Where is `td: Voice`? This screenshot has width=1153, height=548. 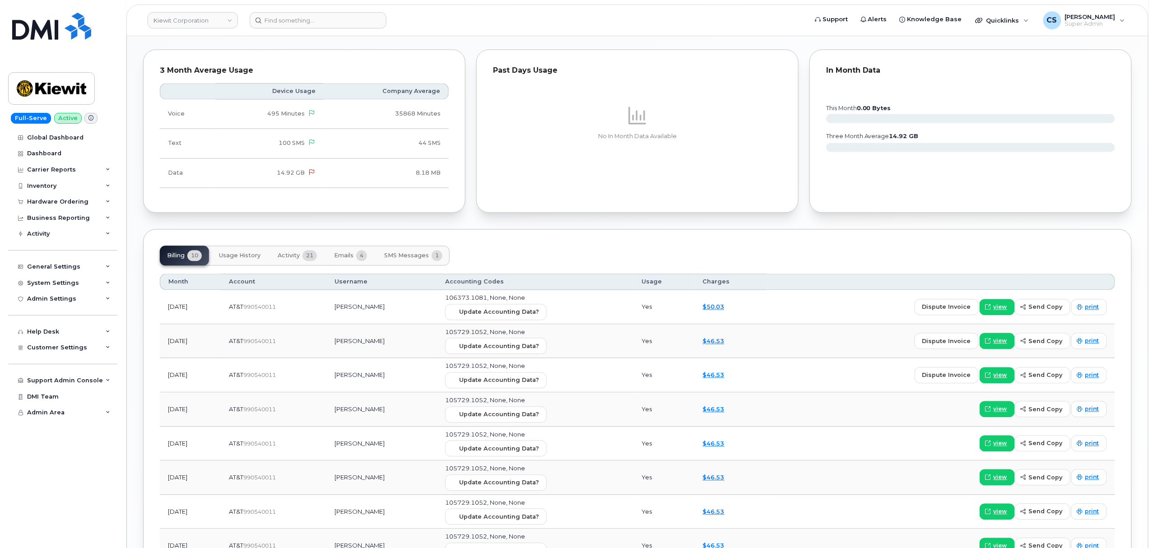
td: Voice is located at coordinates (187, 114).